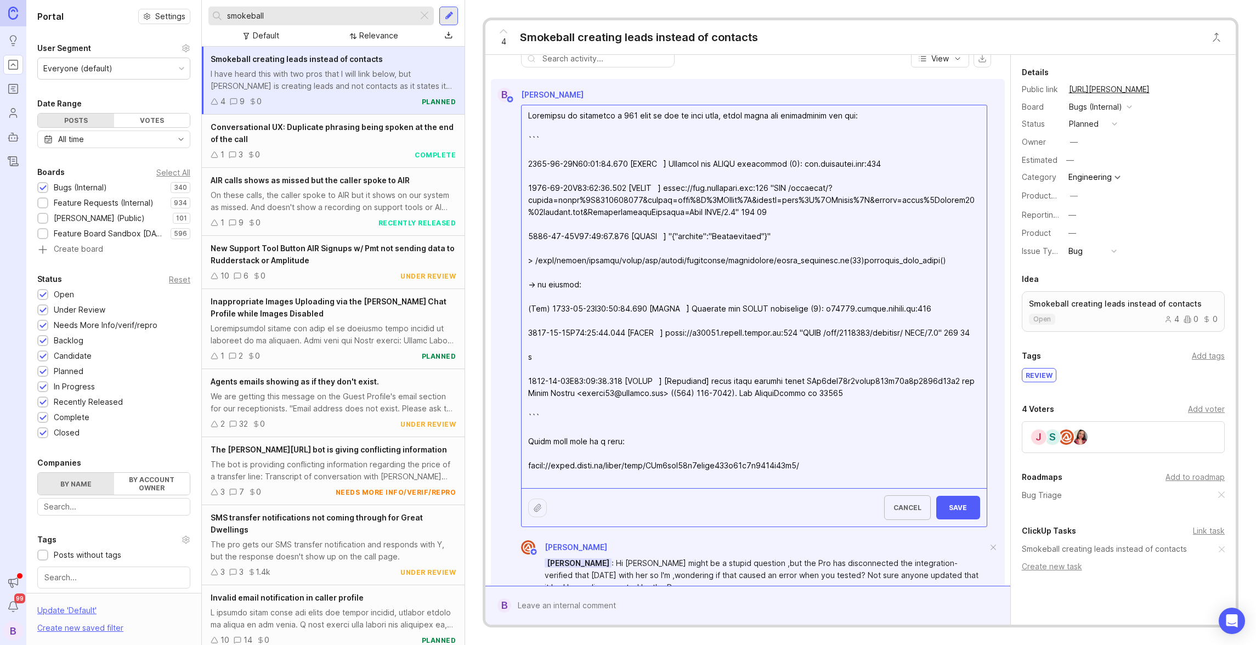 The image size is (1256, 645). What do you see at coordinates (435, 155) in the screenshot?
I see `div: complete` at bounding box center [435, 155].